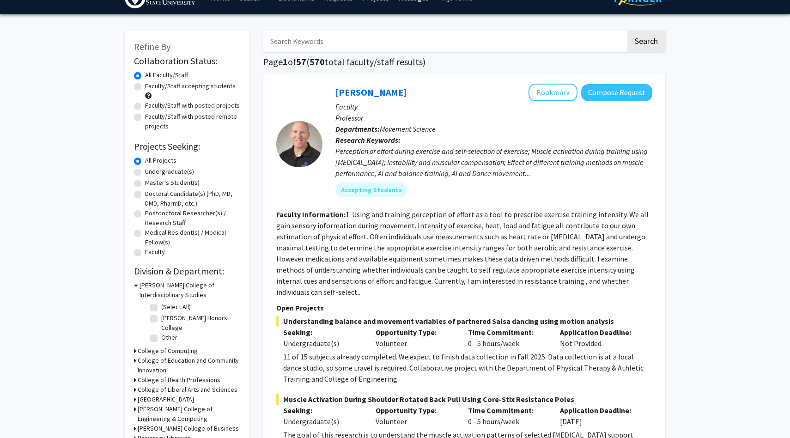  I want to click on label: Faculty/Staff with posted remote projects, so click(193, 122).